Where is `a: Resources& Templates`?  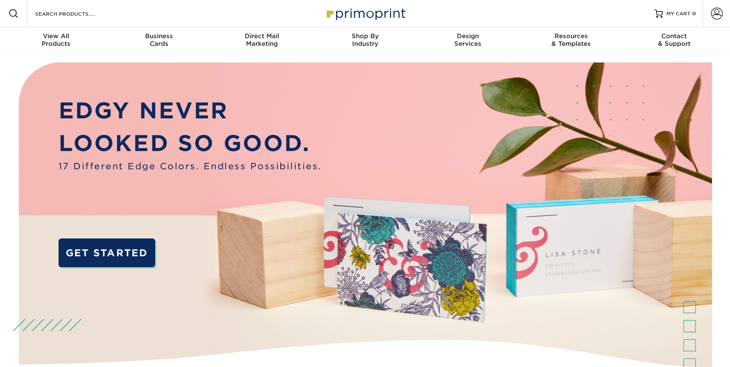 a: Resources& Templates is located at coordinates (571, 41).